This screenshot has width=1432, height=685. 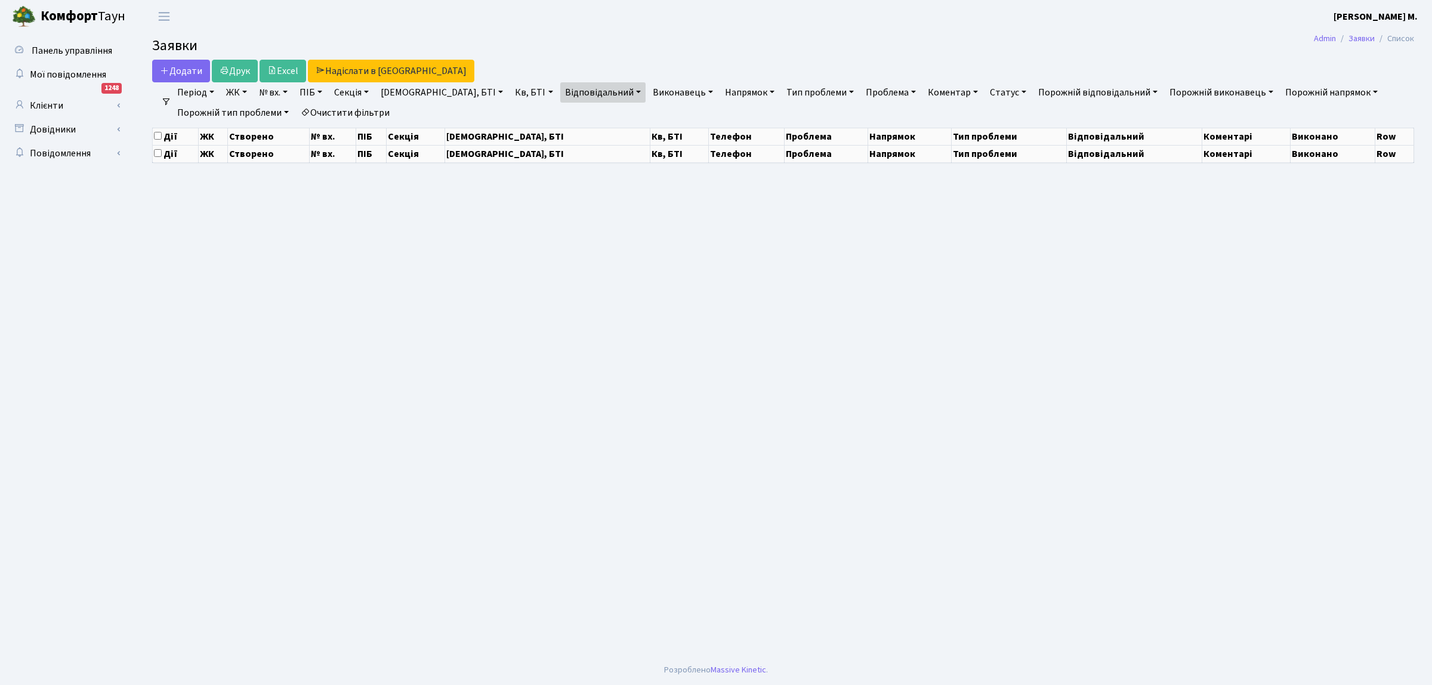 I want to click on a: ПІБ, so click(x=311, y=92).